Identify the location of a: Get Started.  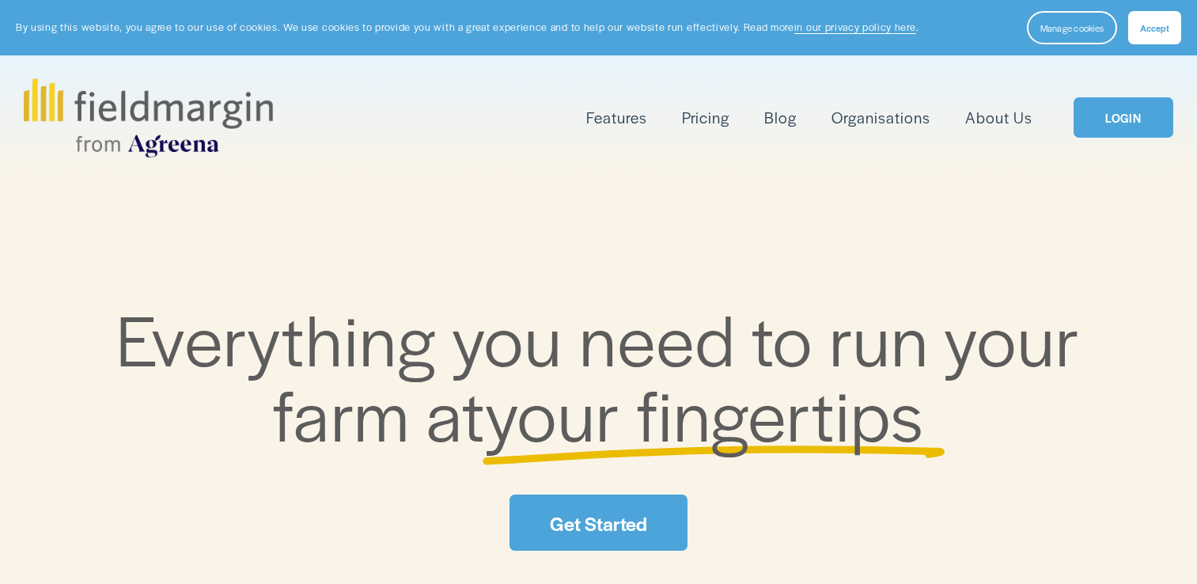
(598, 522).